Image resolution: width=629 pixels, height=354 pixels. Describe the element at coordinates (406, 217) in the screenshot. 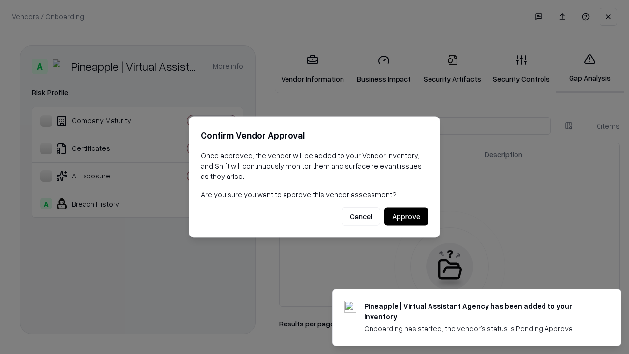

I see `button: Approve` at that location.